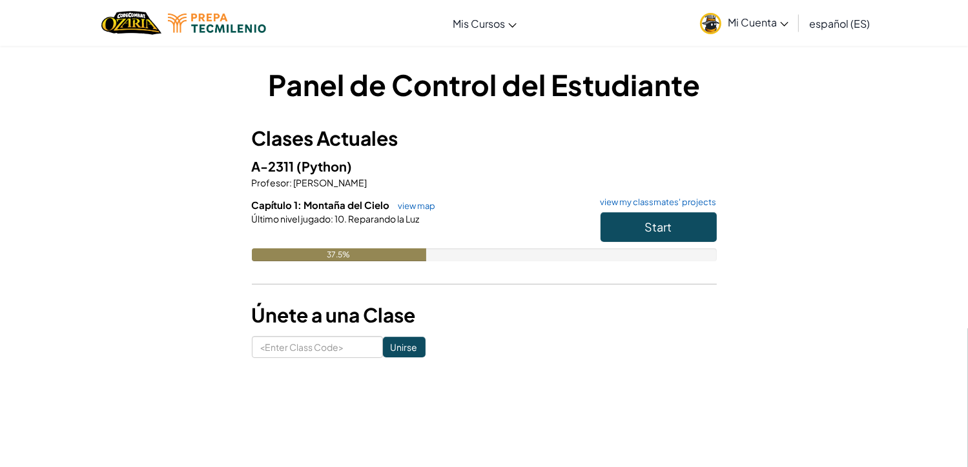 This screenshot has height=467, width=968. What do you see at coordinates (383, 219) in the screenshot?
I see `span: Reparando la Luz` at bounding box center [383, 219].